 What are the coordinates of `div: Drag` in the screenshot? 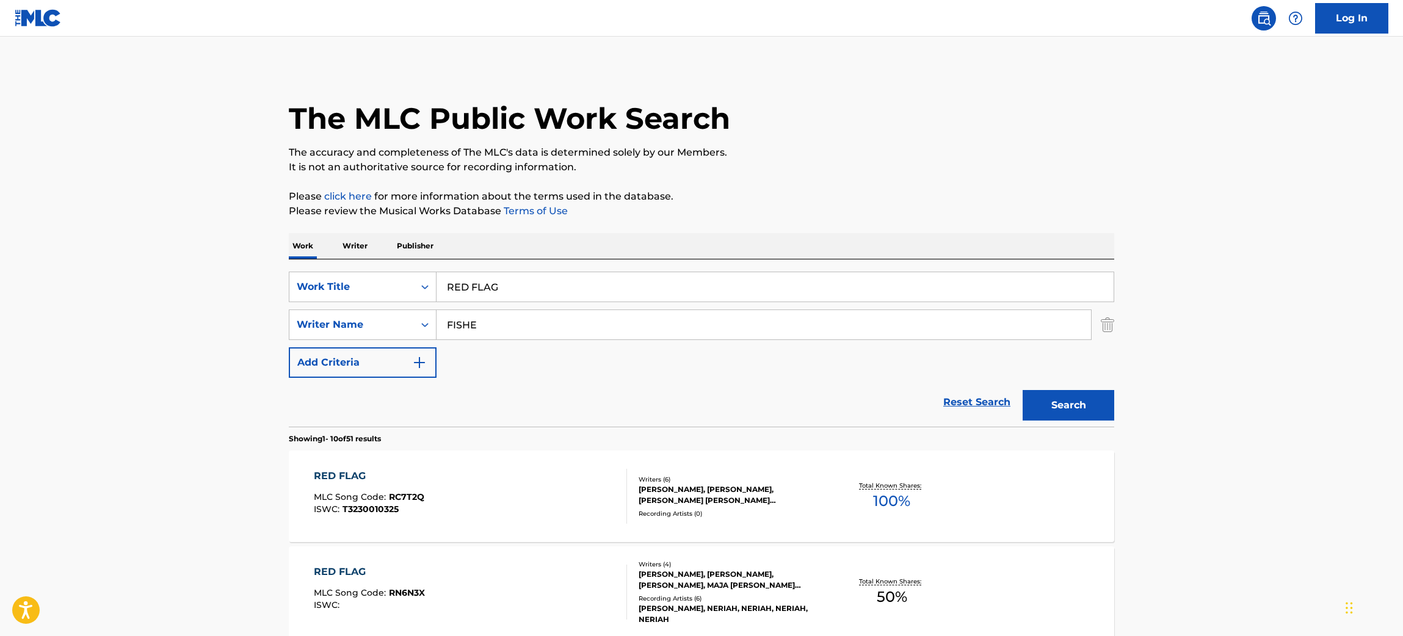 It's located at (1350, 608).